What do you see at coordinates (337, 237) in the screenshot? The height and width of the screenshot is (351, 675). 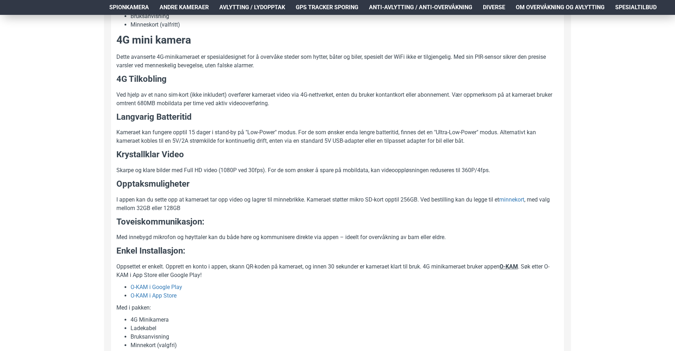 I see `p: Med innebygd mikrofon og høyttaler kan du både høre og kommunisere direkte via appen – ideelt for...` at bounding box center [337, 237].